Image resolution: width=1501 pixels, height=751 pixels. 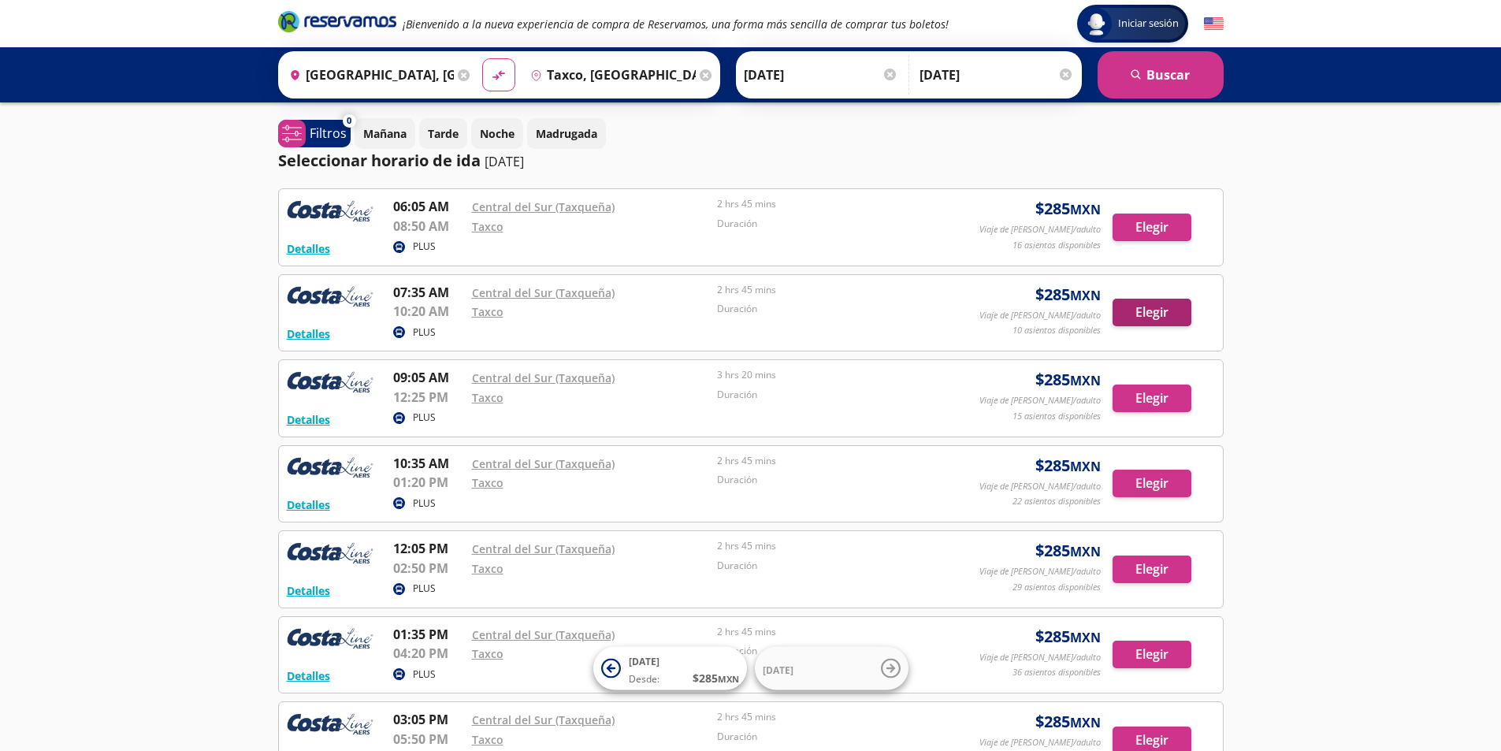 I want to click on p: 01:20 PM, so click(x=429, y=482).